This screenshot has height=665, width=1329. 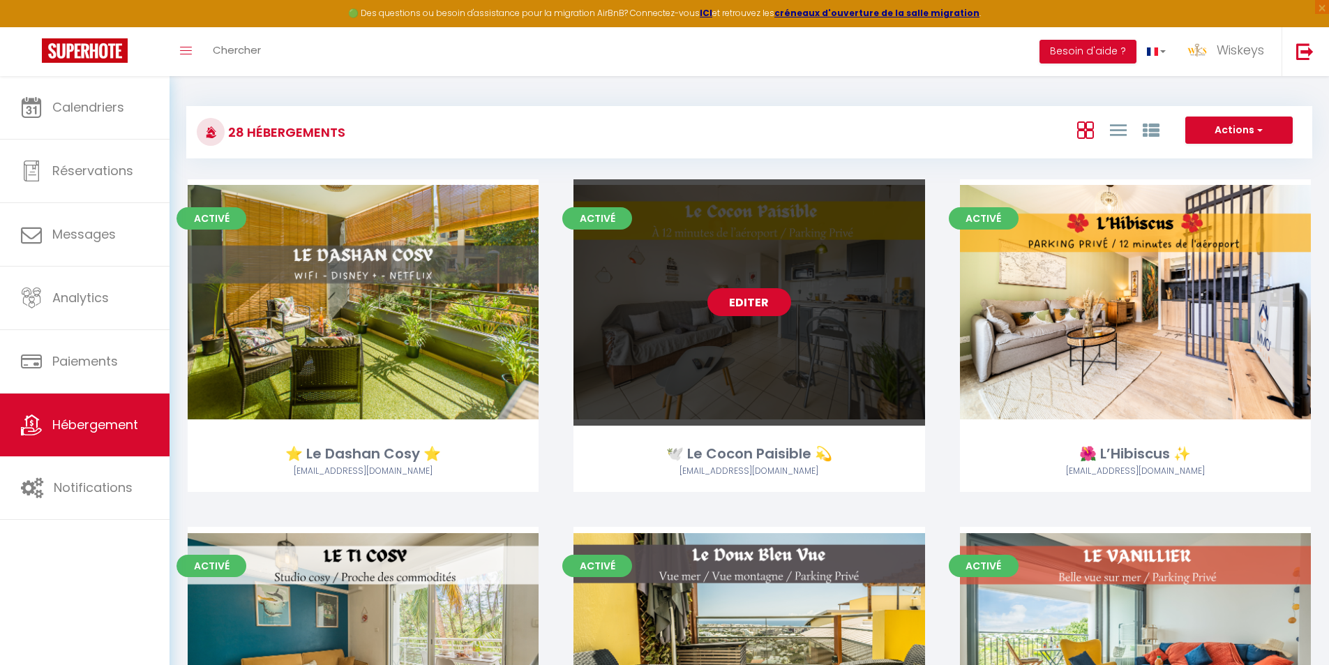 What do you see at coordinates (84, 234) in the screenshot?
I see `span: Messages` at bounding box center [84, 234].